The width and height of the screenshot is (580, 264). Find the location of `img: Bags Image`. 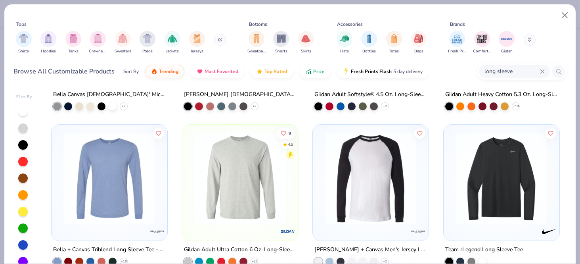

img: Bags Image is located at coordinates (419, 38).